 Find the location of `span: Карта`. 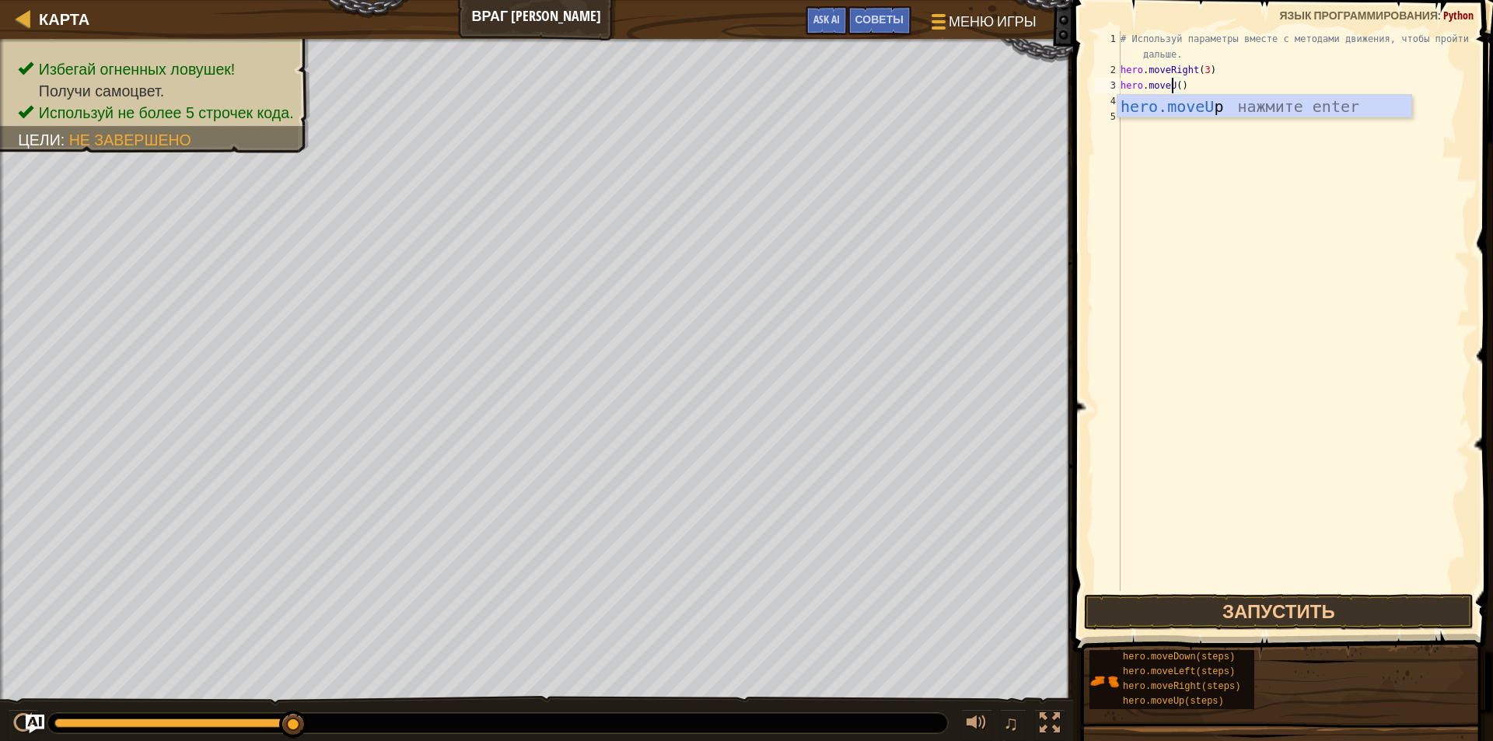

span: Карта is located at coordinates (64, 19).